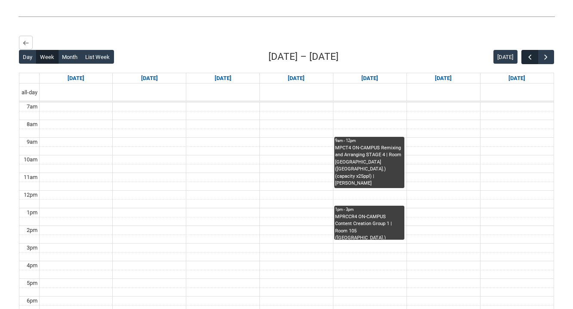 This screenshot has height=309, width=573. Describe the element at coordinates (26, 43) in the screenshot. I see `button: Back` at that location.